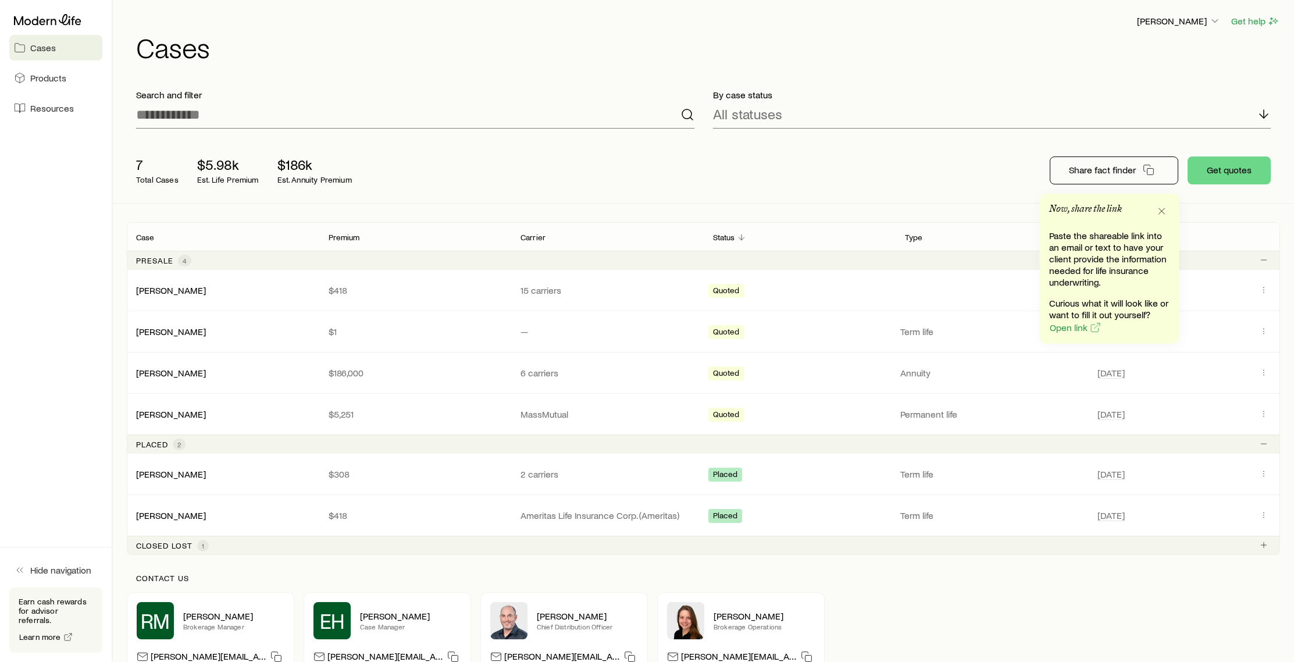 The image size is (1294, 662). What do you see at coordinates (991, 373) in the screenshot?
I see `p: Annuity` at bounding box center [991, 373].